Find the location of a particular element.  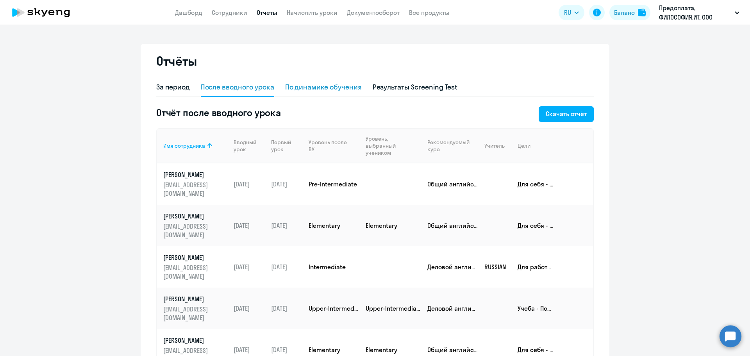

p: Предоплата, ФИЛОСОФИЯ.ИТ, ООО is located at coordinates (695, 12).